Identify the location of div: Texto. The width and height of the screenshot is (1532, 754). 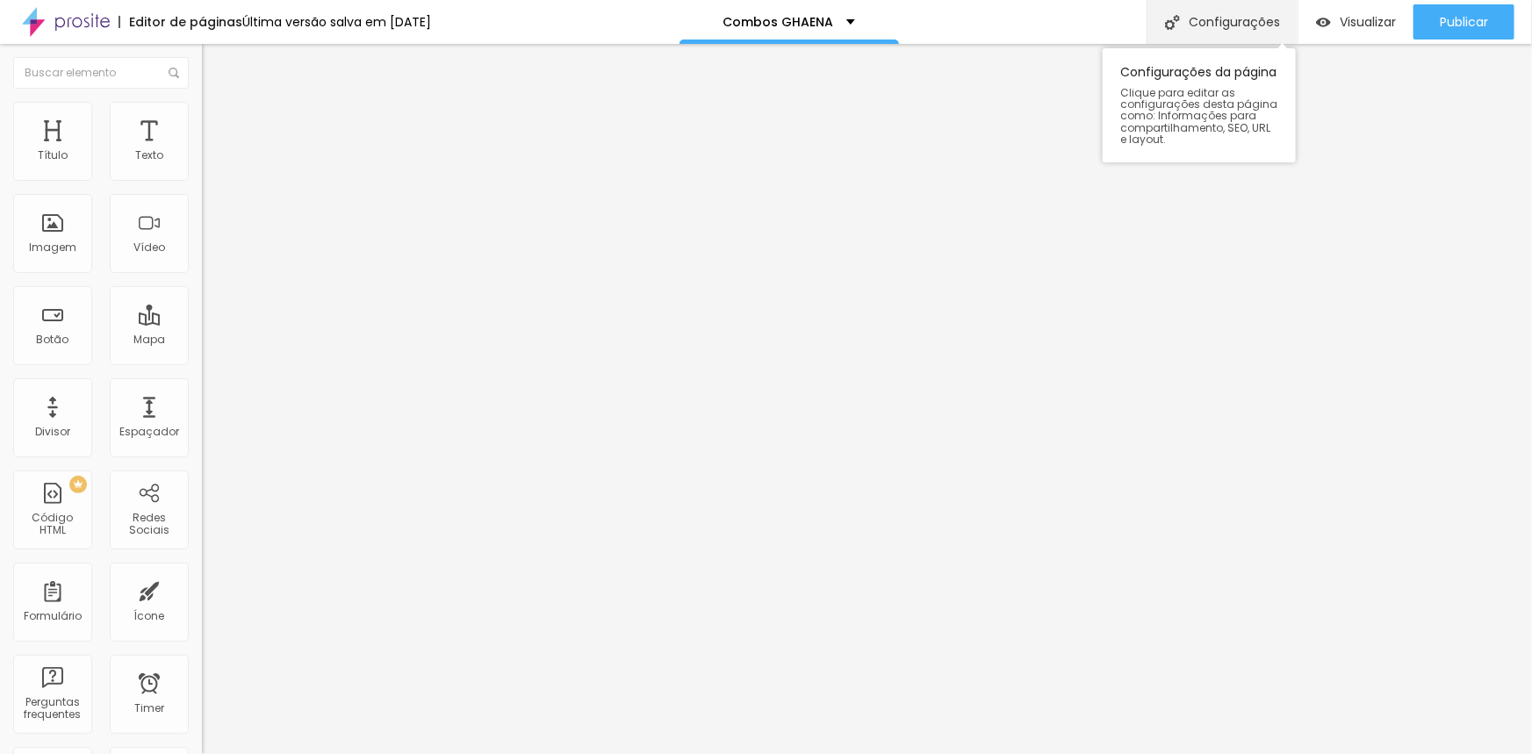
(149, 155).